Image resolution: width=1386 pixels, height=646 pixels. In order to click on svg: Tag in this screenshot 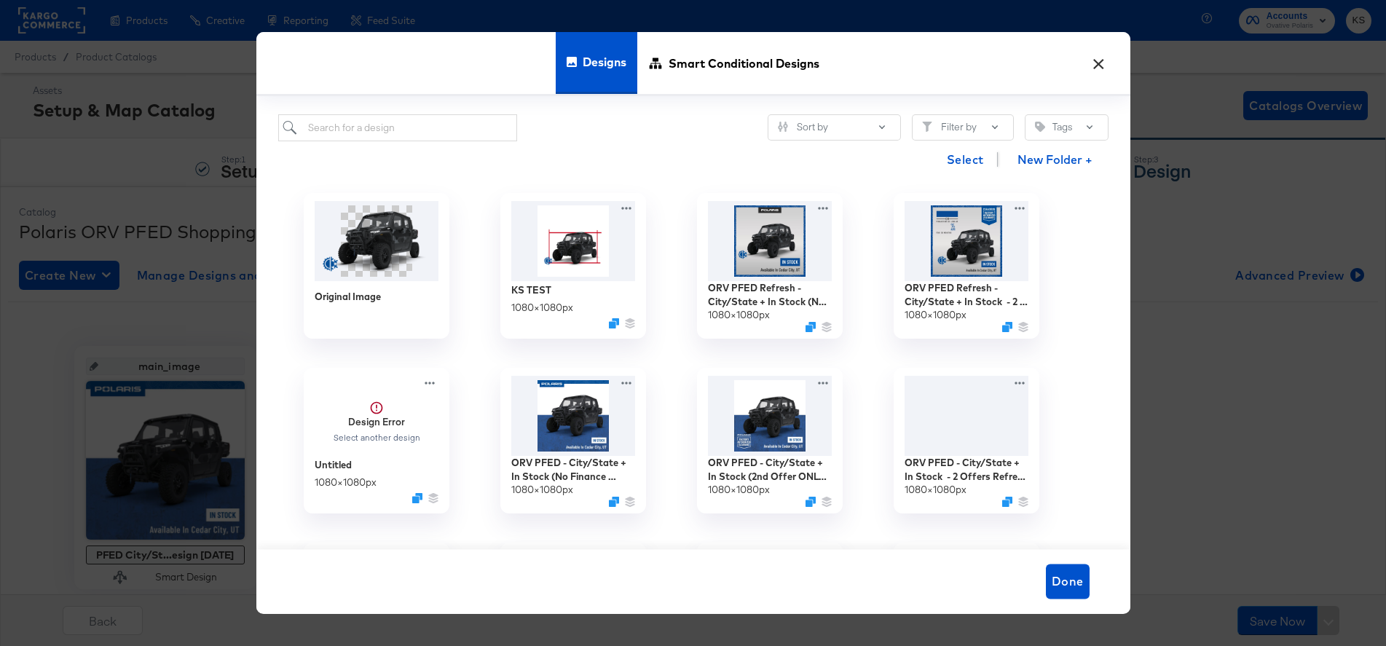, I will do `click(1040, 127)`.